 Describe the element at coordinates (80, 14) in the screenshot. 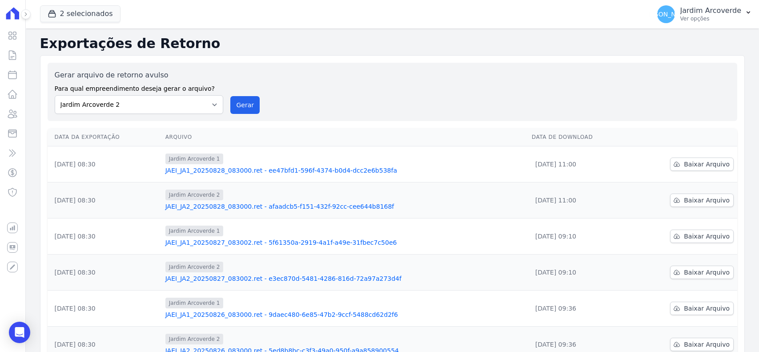

I see `button: 2 selecionados` at that location.